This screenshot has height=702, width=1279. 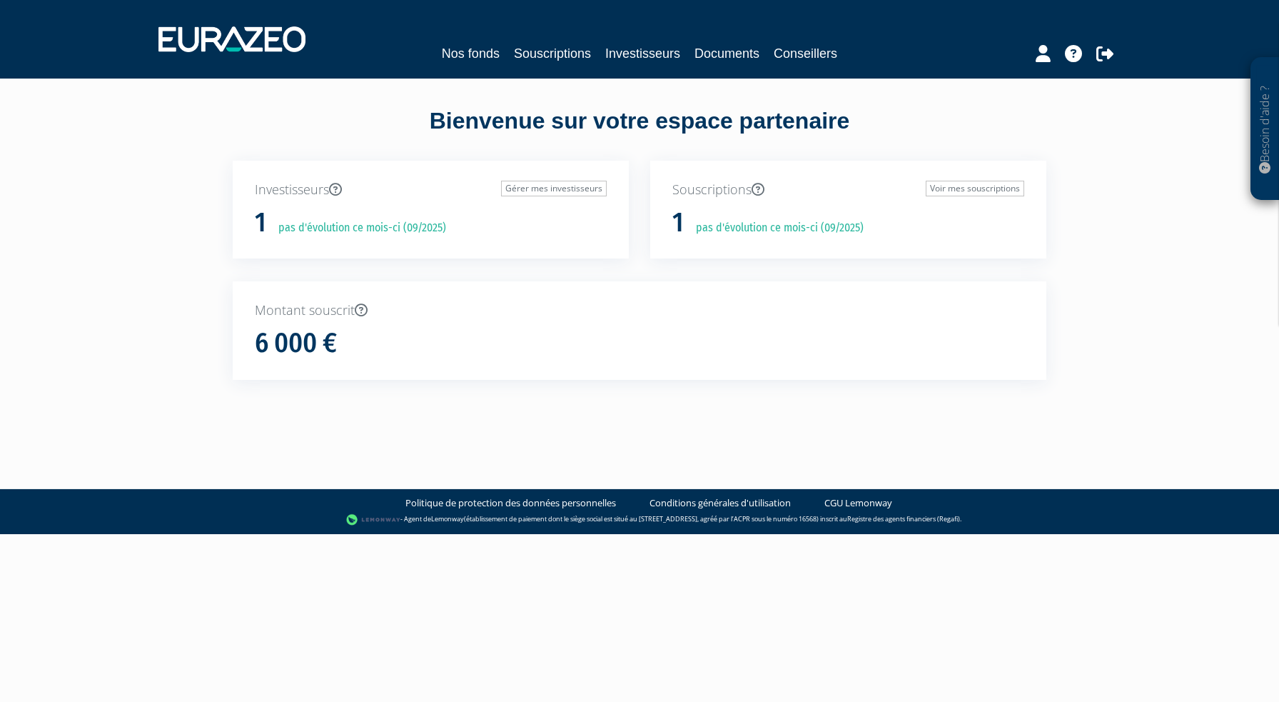 What do you see at coordinates (727, 54) in the screenshot?
I see `a: Documents` at bounding box center [727, 54].